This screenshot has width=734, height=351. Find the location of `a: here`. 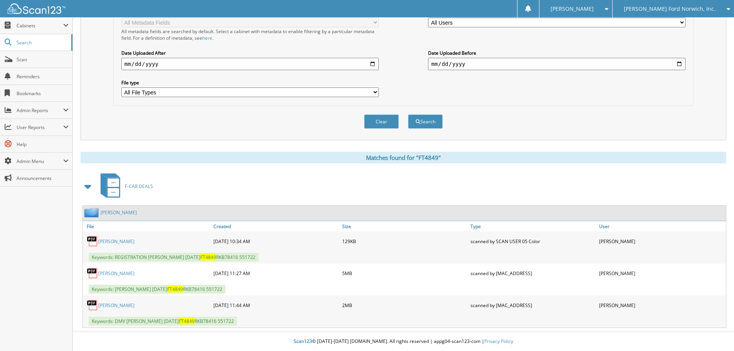

a: here is located at coordinates (207, 38).